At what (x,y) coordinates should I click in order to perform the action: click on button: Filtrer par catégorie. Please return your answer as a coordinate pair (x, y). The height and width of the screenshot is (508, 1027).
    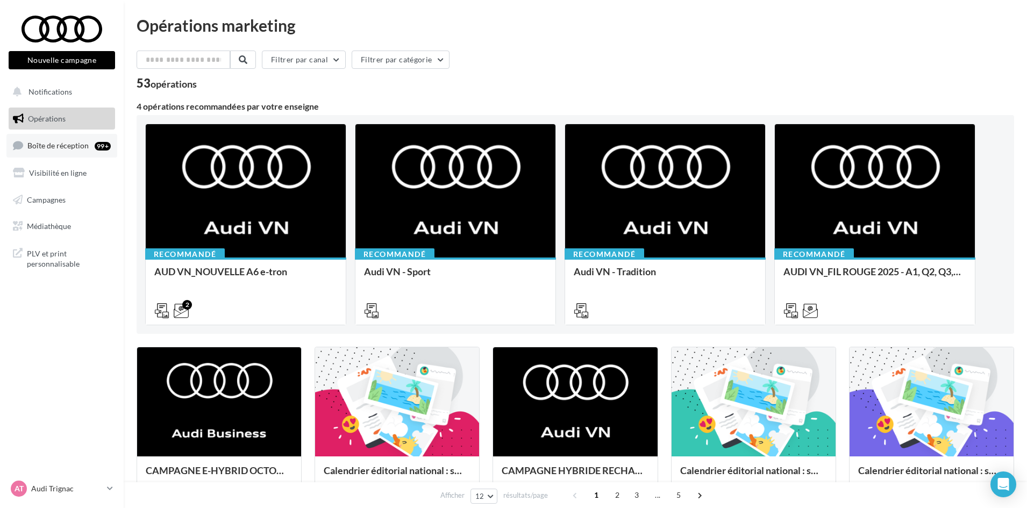
    Looking at the image, I should click on (401, 60).